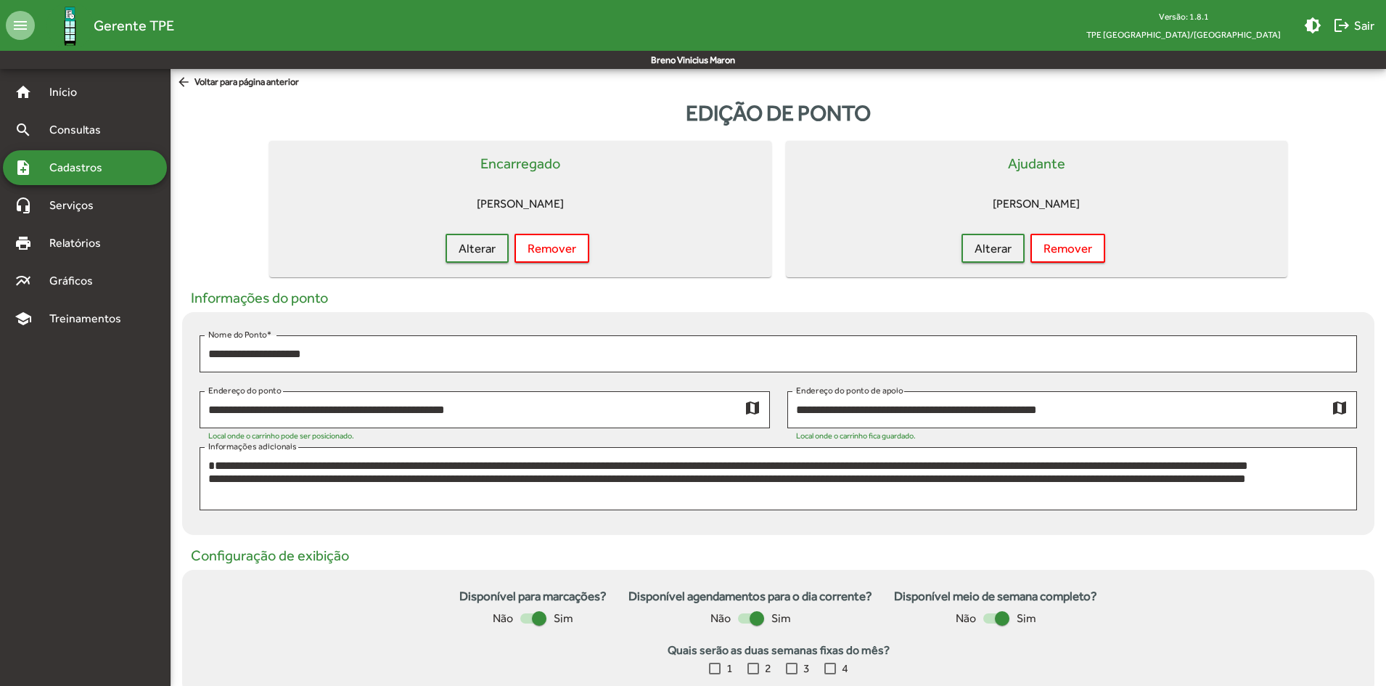  Describe the element at coordinates (778, 298) in the screenshot. I see `h5: Informações do ponto` at that location.